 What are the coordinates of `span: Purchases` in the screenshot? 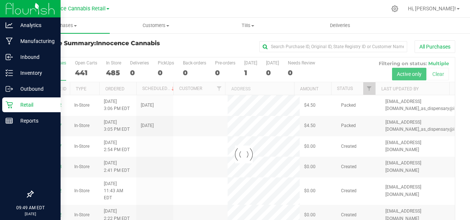 It's located at (64, 26).